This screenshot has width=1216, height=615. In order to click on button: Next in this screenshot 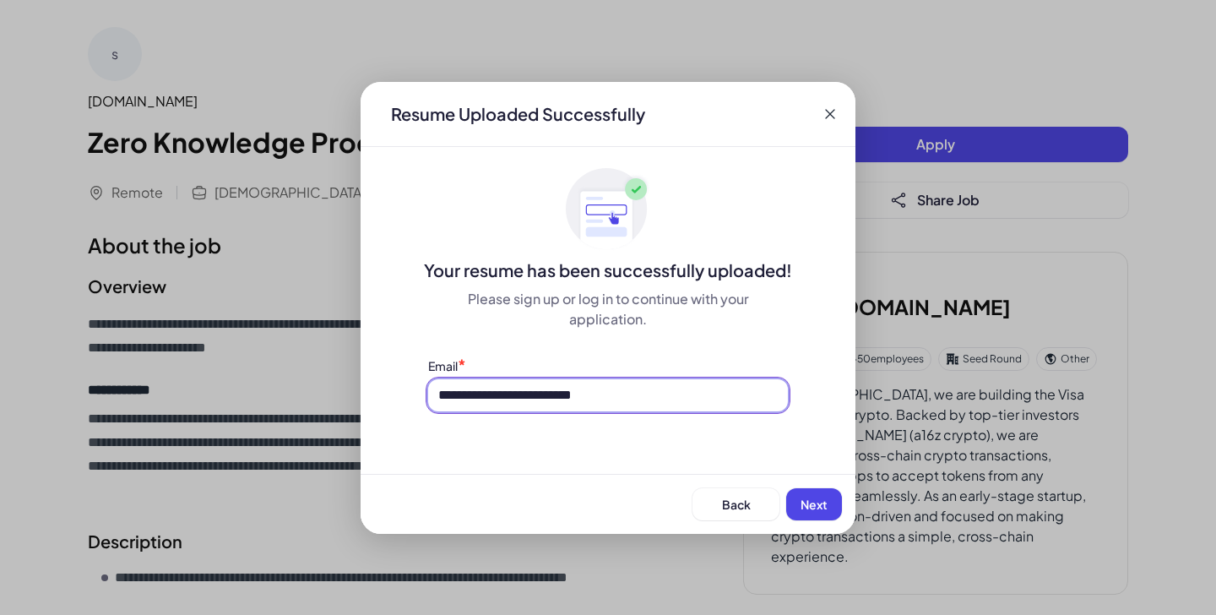, I will do `click(814, 504)`.